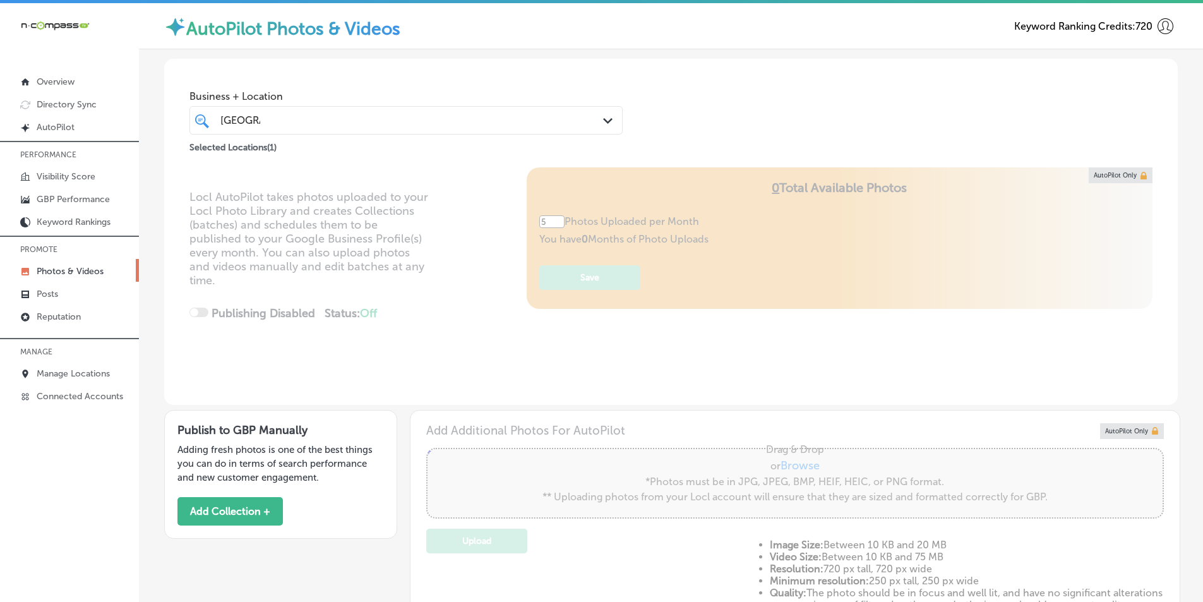 This screenshot has height=602, width=1203. Describe the element at coordinates (70, 271) in the screenshot. I see `p: Photos & Videos` at that location.